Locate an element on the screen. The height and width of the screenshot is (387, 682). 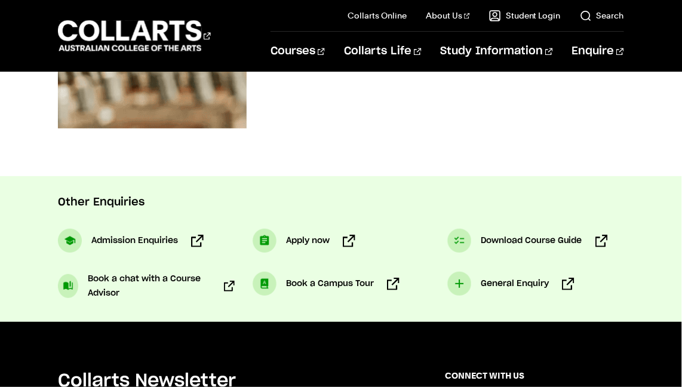
a: Search is located at coordinates (602, 16).